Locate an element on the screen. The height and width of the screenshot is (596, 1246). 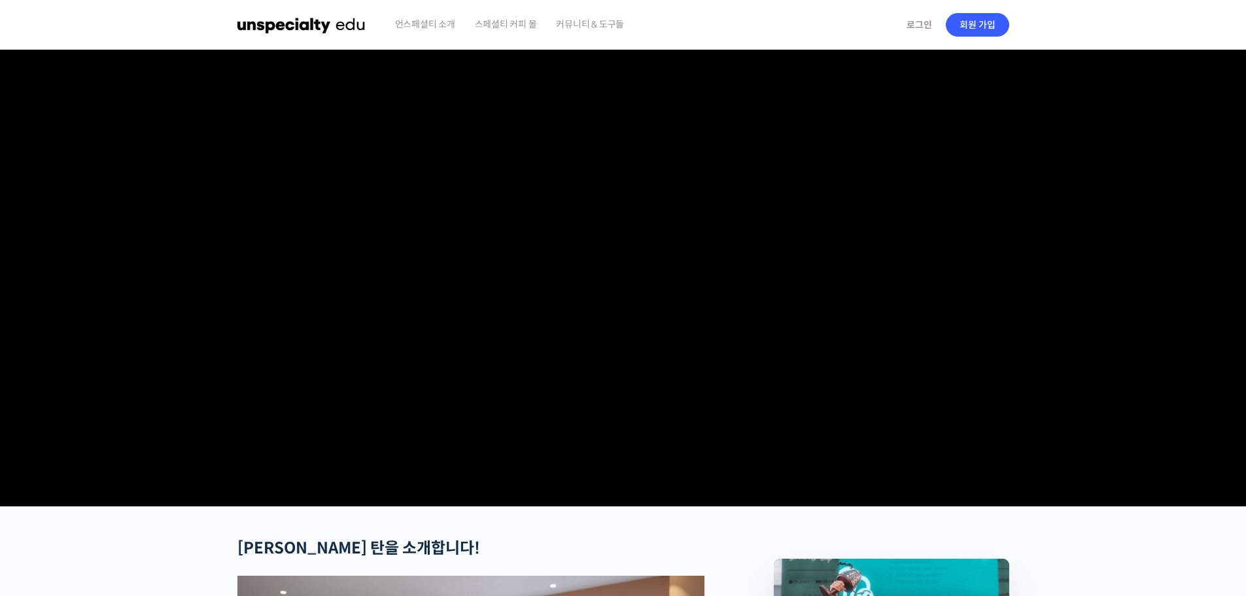
a: 로그인 is located at coordinates (919, 25).